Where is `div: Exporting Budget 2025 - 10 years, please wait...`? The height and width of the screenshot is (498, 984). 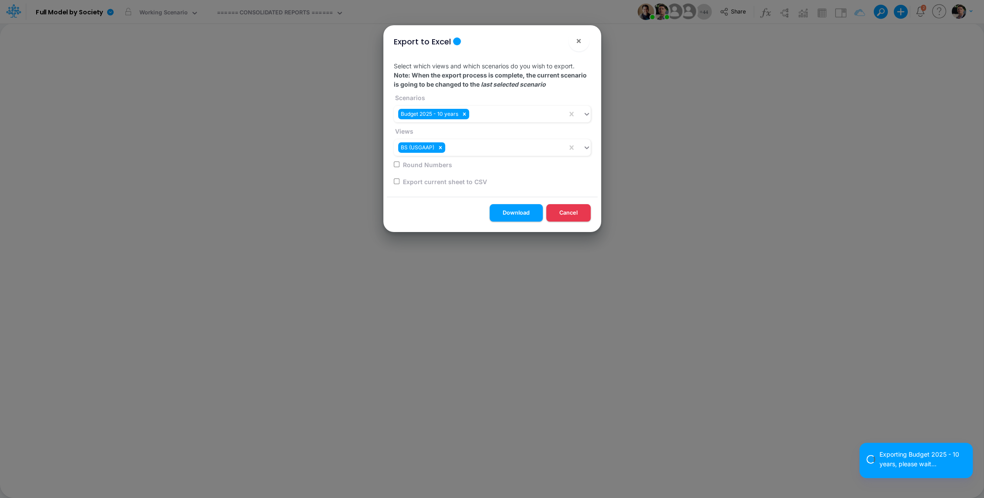
div: Exporting Budget 2025 - 10 years, please wait... is located at coordinates (923, 459).